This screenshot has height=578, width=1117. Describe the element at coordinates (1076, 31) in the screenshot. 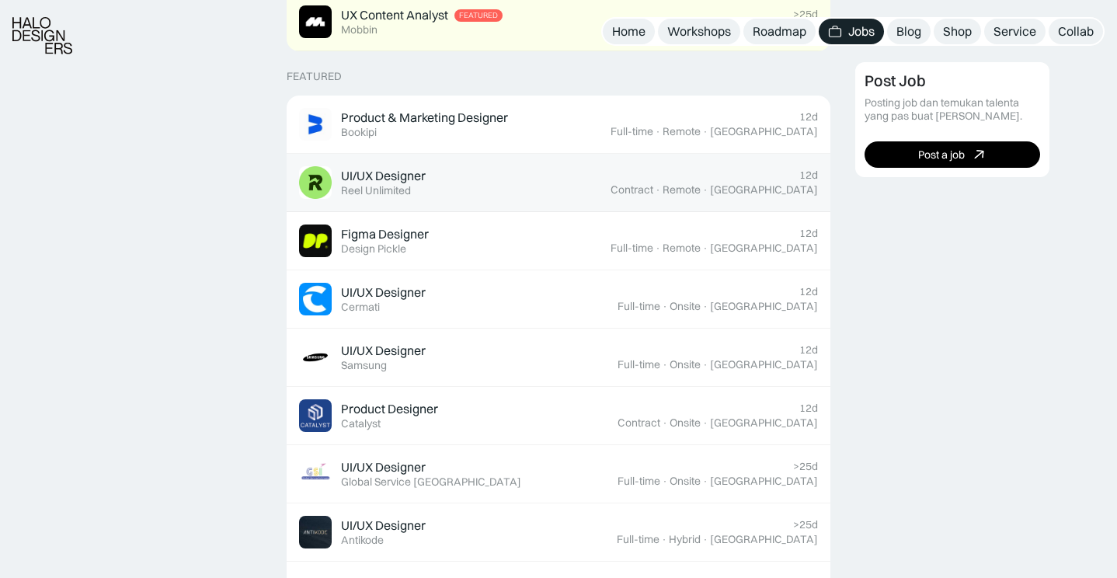

I see `div: Collab` at that location.